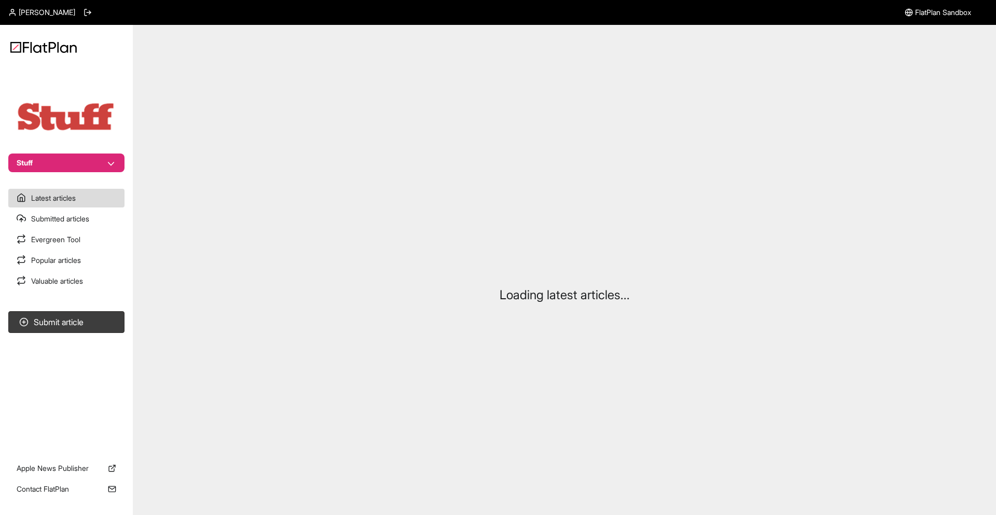 This screenshot has width=996, height=515. Describe the element at coordinates (66, 163) in the screenshot. I see `button: Stuff` at that location.